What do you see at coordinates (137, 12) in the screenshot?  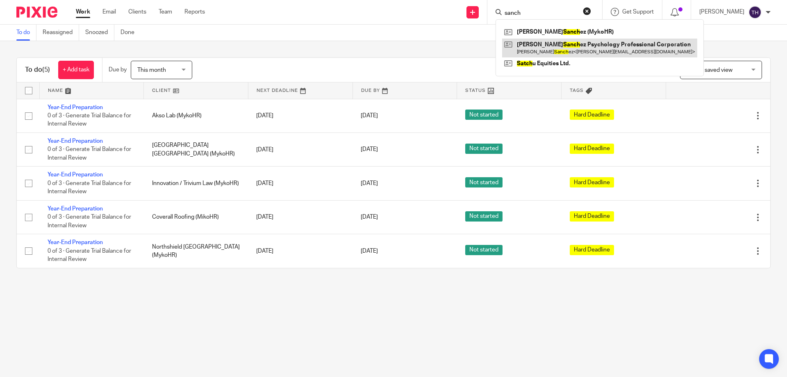 I see `a: Clients` at bounding box center [137, 12].